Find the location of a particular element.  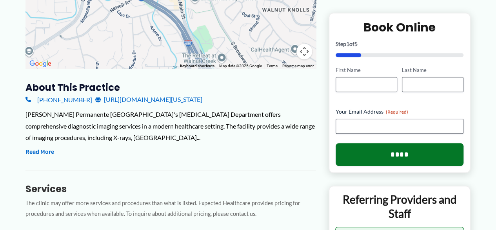

a: Terms (opens in new tab) is located at coordinates (272, 66).